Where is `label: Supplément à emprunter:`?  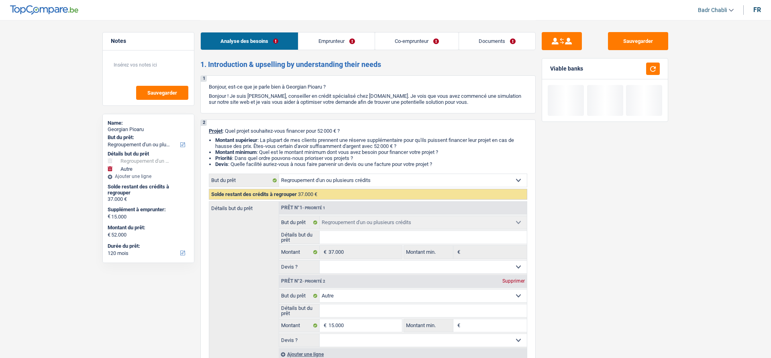 label: Supplément à emprunter: is located at coordinates (147, 210).